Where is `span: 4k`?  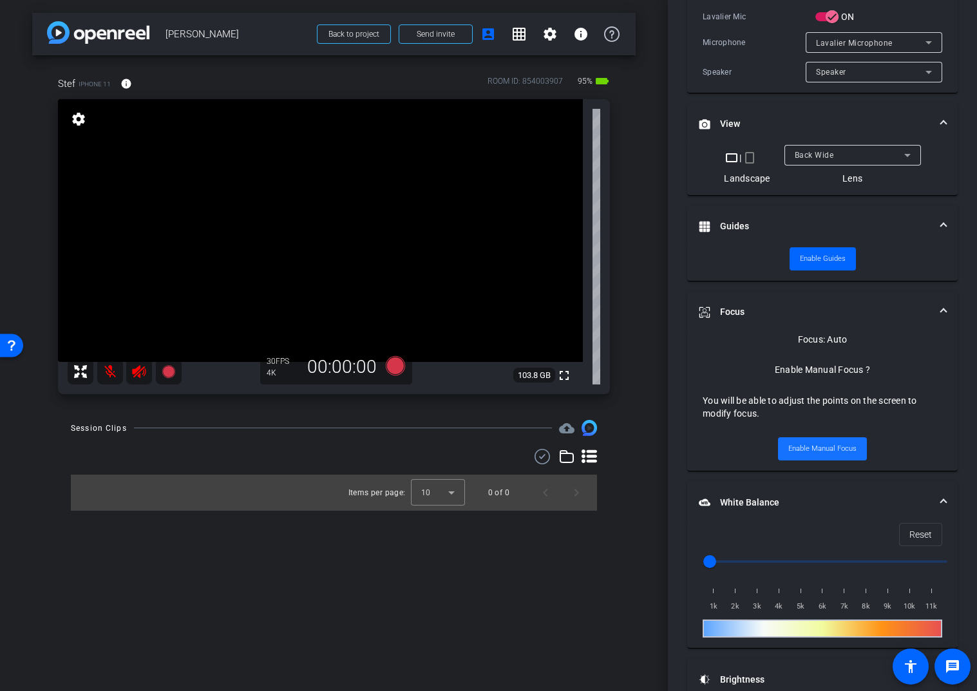
span: 4k is located at coordinates (779, 607).